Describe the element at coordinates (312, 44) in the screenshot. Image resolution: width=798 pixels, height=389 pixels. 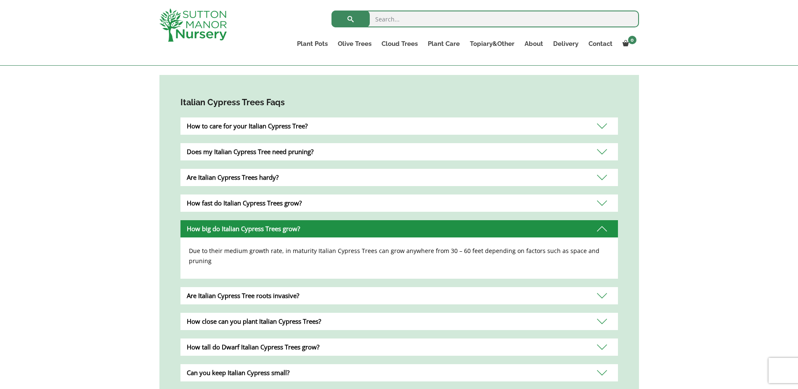
I see `a: Plant Pots` at that location.